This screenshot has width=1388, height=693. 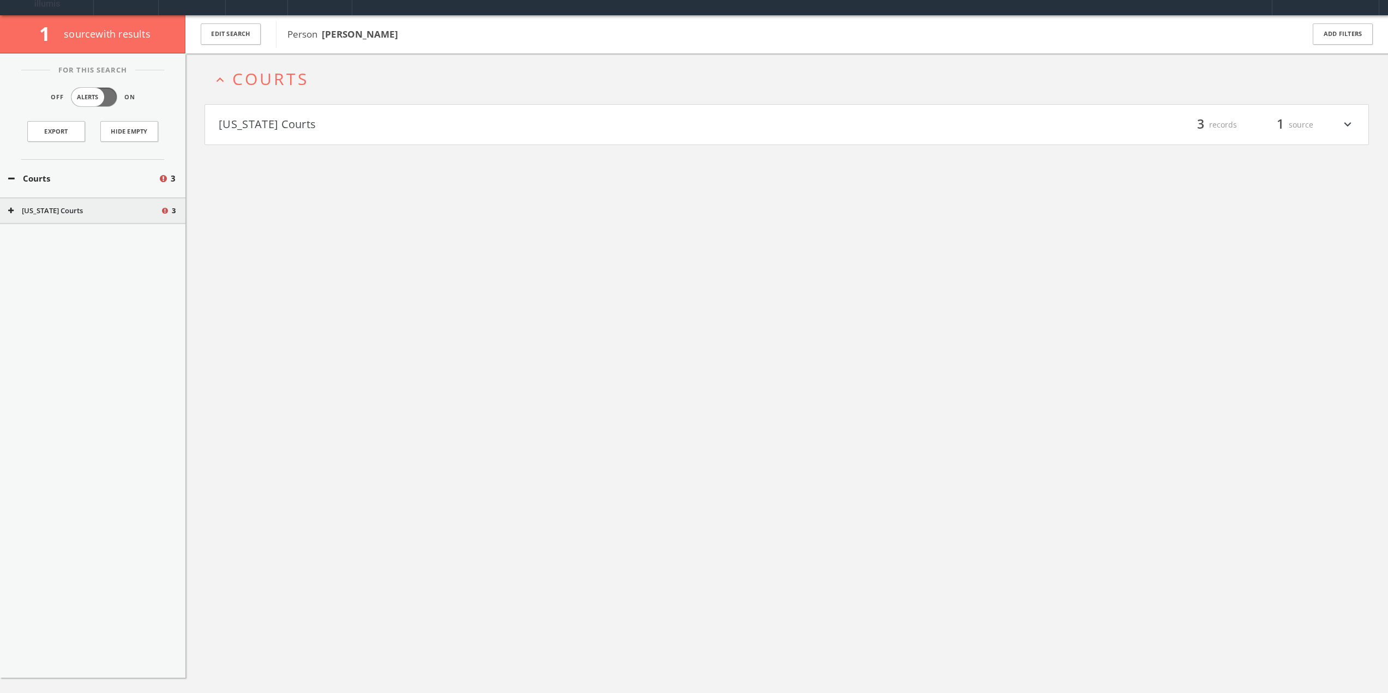 What do you see at coordinates (93, 70) in the screenshot?
I see `span: For This Search` at bounding box center [93, 70].